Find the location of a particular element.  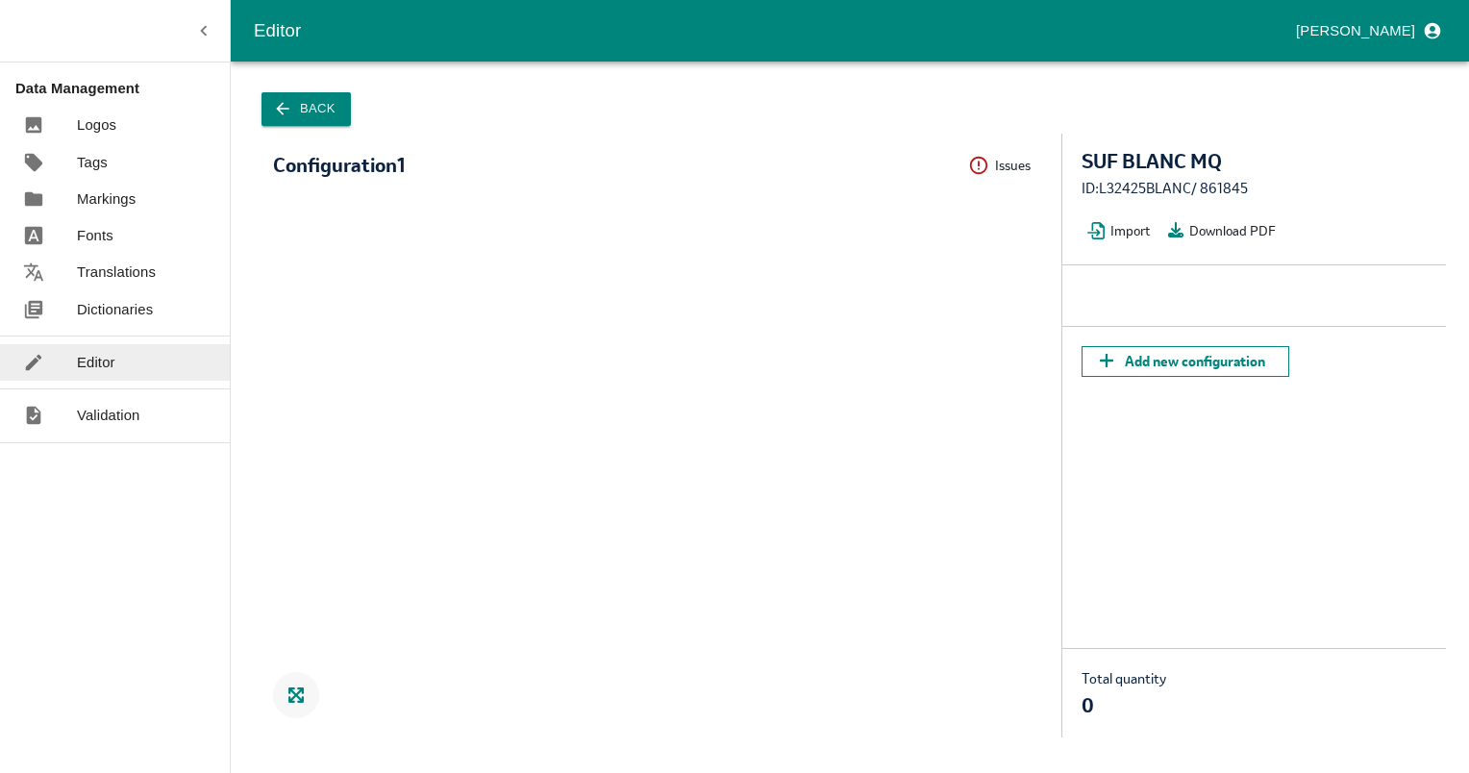

p: Validation is located at coordinates (109, 415).